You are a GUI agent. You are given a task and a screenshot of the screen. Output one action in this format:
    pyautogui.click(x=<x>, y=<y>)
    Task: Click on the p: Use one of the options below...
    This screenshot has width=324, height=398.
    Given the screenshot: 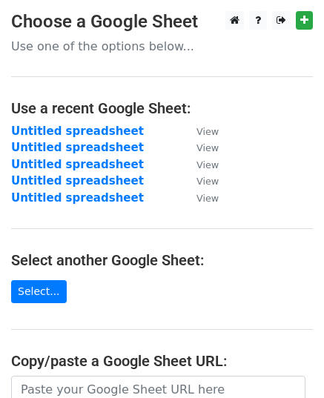 What is the action you would take?
    pyautogui.click(x=162, y=46)
    